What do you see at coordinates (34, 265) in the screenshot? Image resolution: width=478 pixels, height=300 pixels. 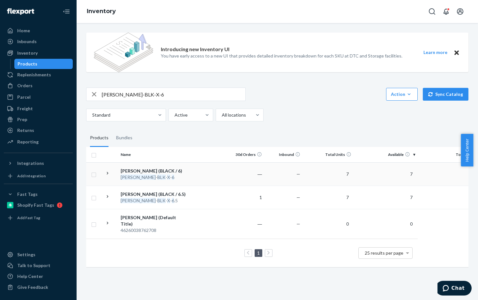 I see `div: Talk to Support` at bounding box center [34, 265].